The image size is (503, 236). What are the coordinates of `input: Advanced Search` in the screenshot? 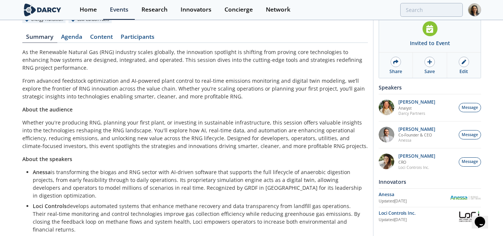 It's located at (432, 10).